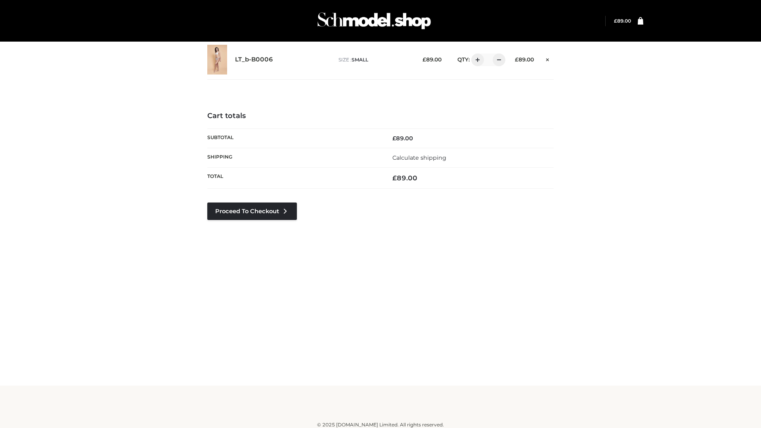  What do you see at coordinates (294, 178) in the screenshot?
I see `th: Total` at bounding box center [294, 178].